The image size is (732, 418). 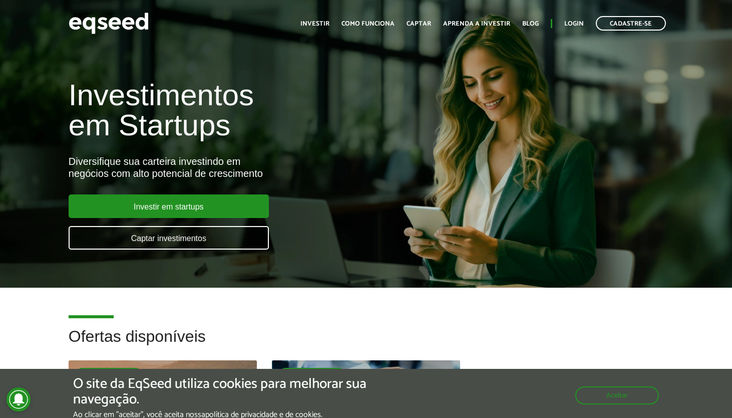 What do you see at coordinates (530, 24) in the screenshot?
I see `a: Blog` at bounding box center [530, 24].